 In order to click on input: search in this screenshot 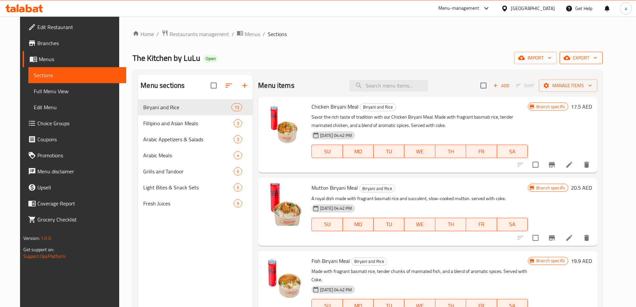, I will do `click(389, 85)`.